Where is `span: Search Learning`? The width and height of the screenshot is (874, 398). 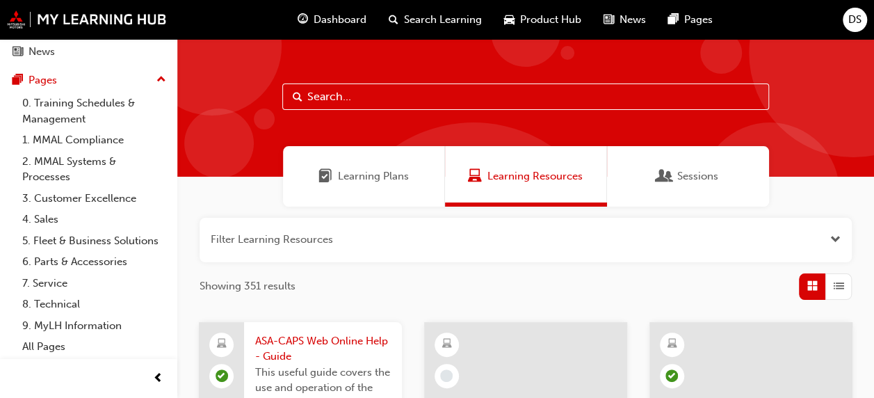
span: Search Learning is located at coordinates (443, 19).